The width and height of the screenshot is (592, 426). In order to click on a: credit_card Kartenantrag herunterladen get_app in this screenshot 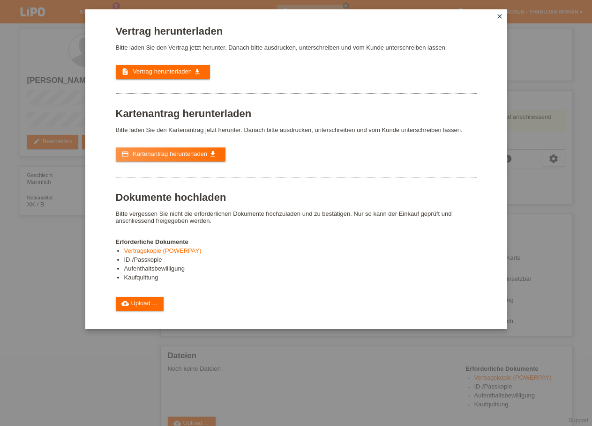, I will do `click(170, 155)`.